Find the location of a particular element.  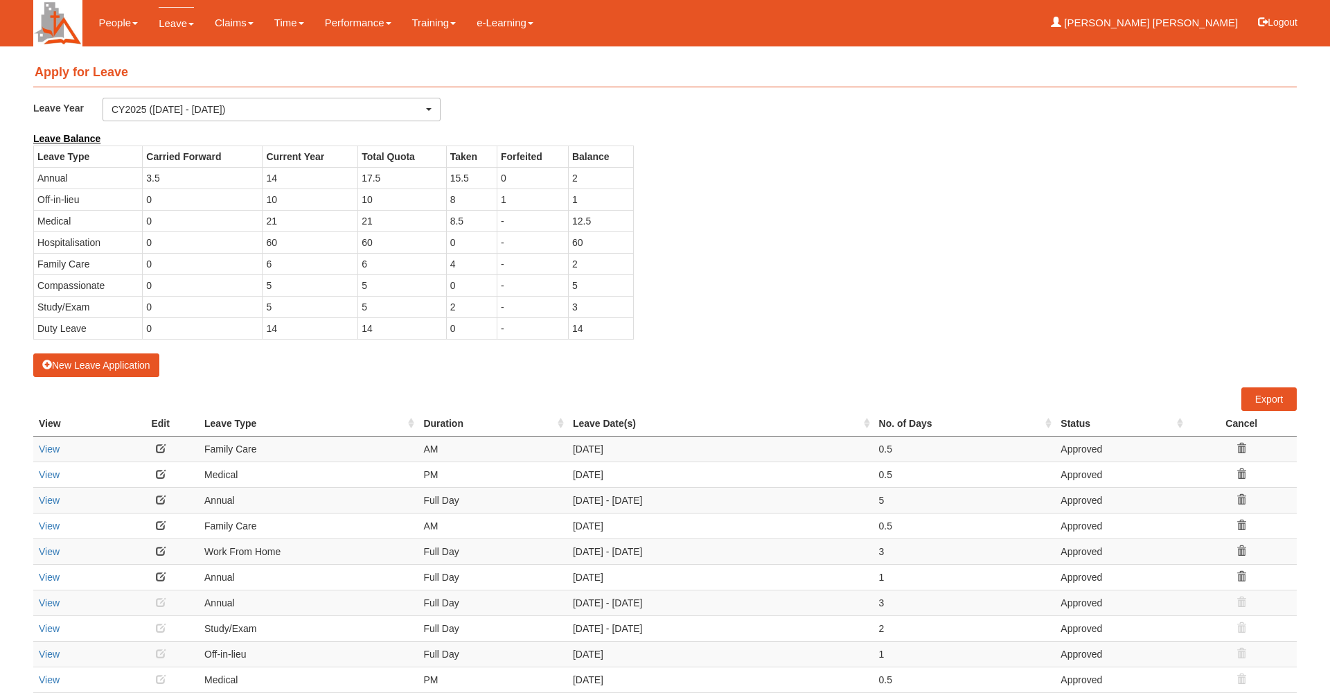

th: View is located at coordinates (78, 423).